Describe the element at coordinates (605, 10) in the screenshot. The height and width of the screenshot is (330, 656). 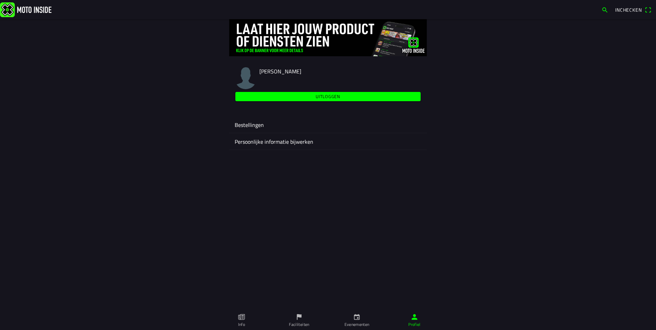
I see `a: search` at that location.